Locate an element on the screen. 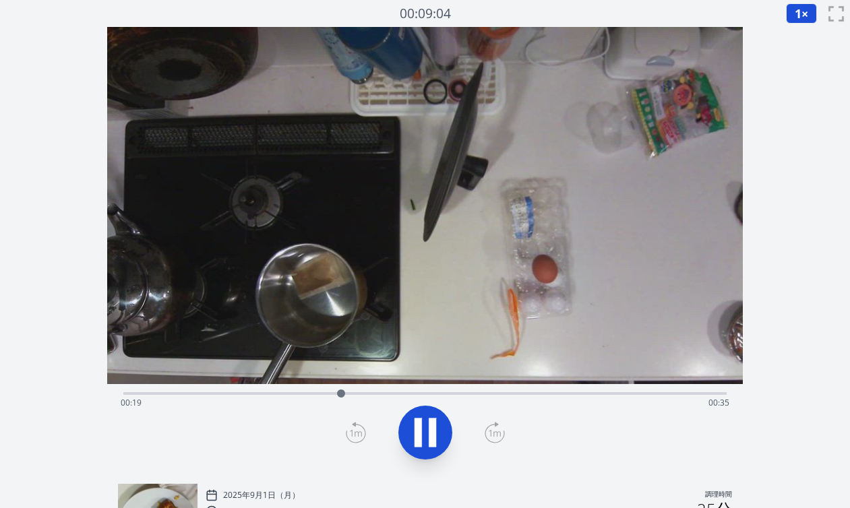 This screenshot has height=508, width=850. font: 1 is located at coordinates (798, 13).